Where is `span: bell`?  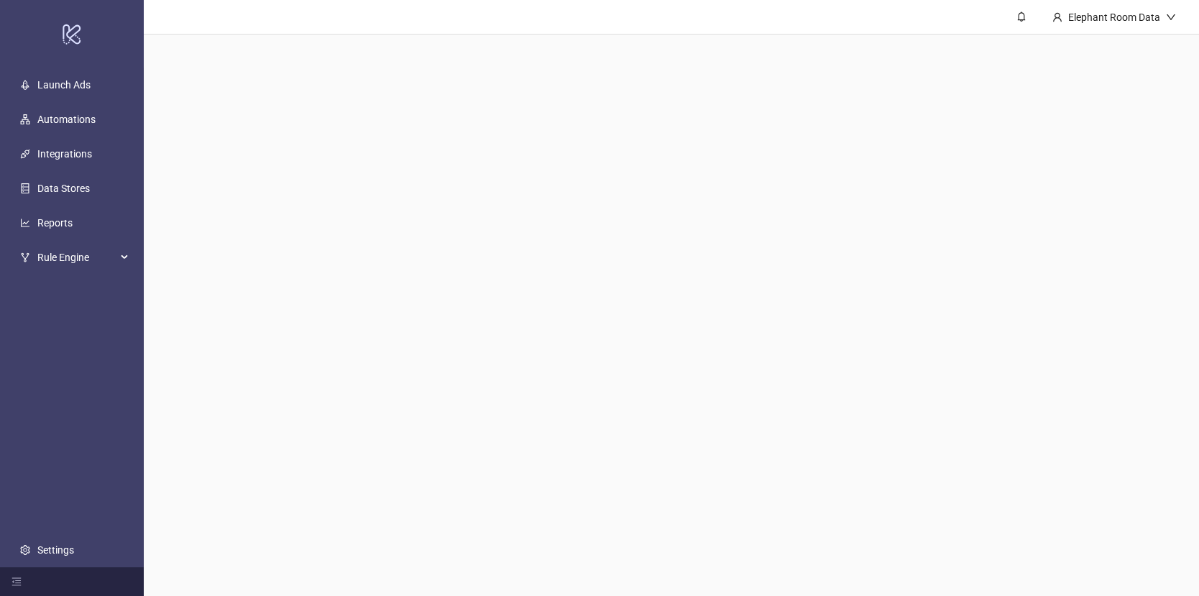 span: bell is located at coordinates (1022, 17).